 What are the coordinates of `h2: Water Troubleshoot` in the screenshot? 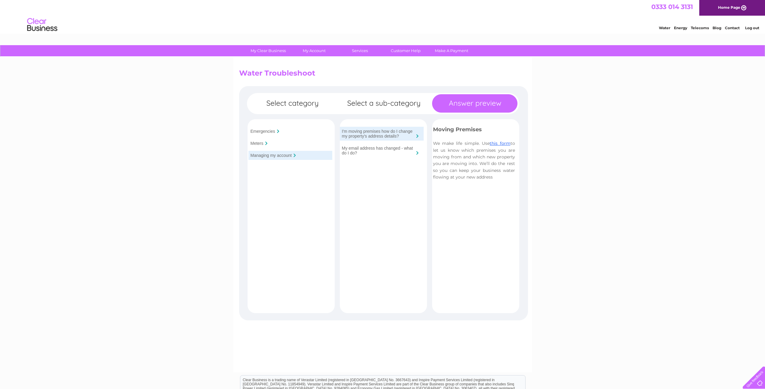 It's located at (382, 75).